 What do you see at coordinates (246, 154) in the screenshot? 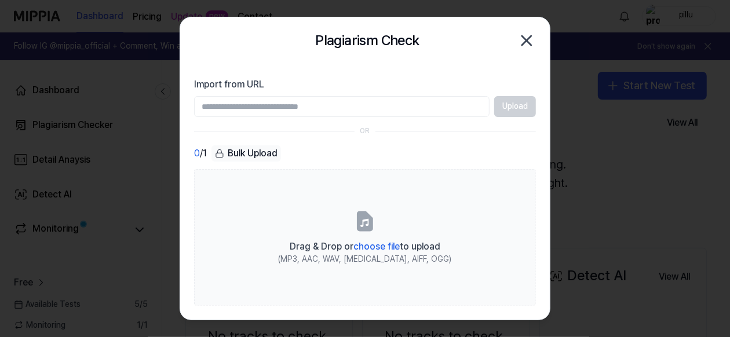
I see `div: Bulk Upload` at bounding box center [246, 154].